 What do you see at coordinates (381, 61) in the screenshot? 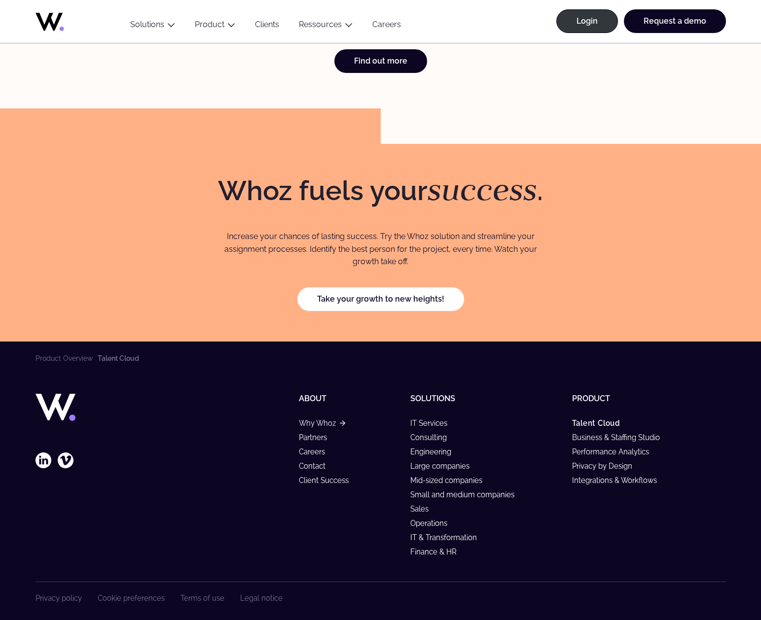
I see `a: Find out more` at bounding box center [381, 61].